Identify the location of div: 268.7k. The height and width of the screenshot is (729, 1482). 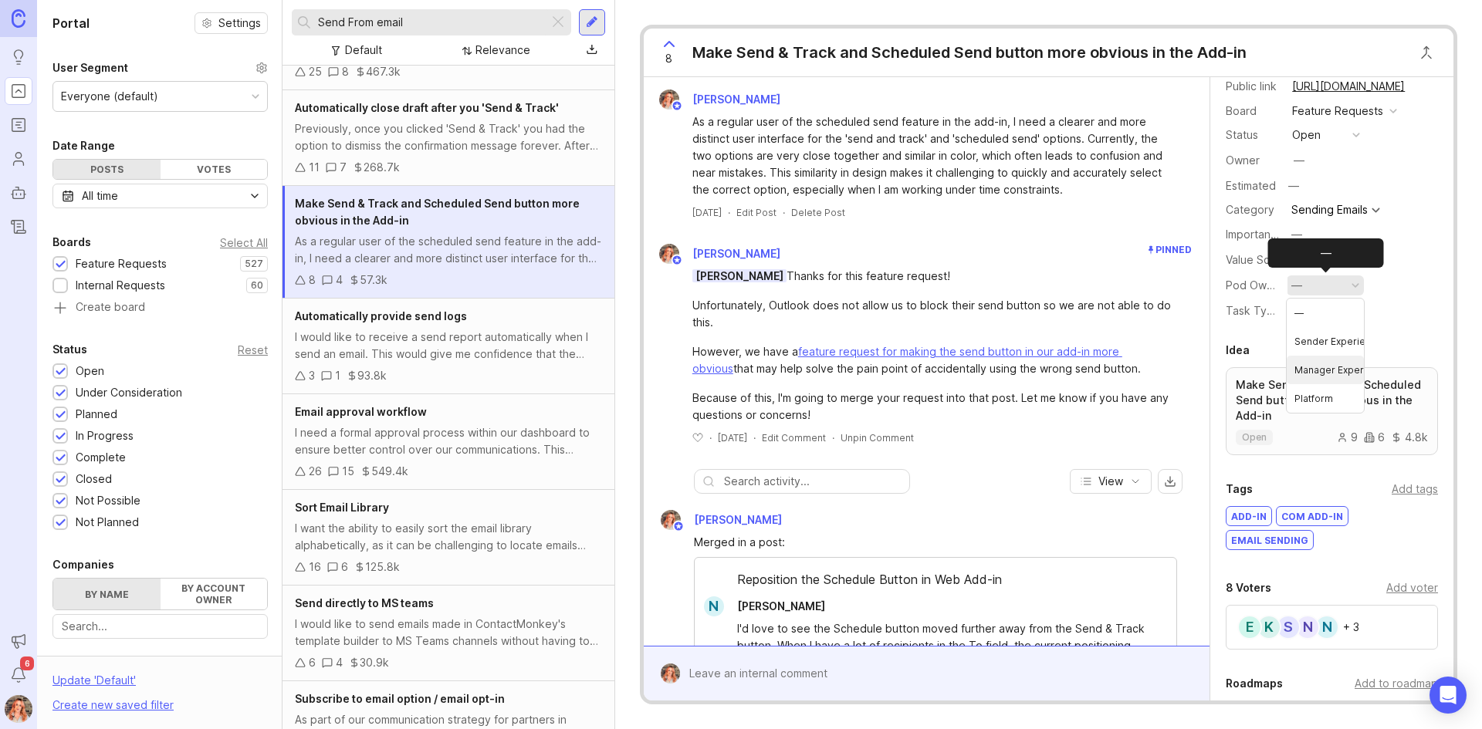
(381, 167).